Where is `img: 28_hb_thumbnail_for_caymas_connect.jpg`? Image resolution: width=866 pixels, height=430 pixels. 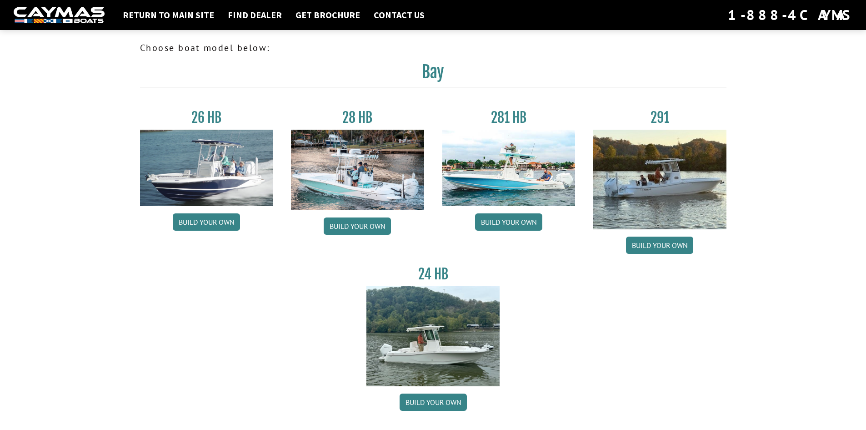 img: 28_hb_thumbnail_for_caymas_connect.jpg is located at coordinates (357, 170).